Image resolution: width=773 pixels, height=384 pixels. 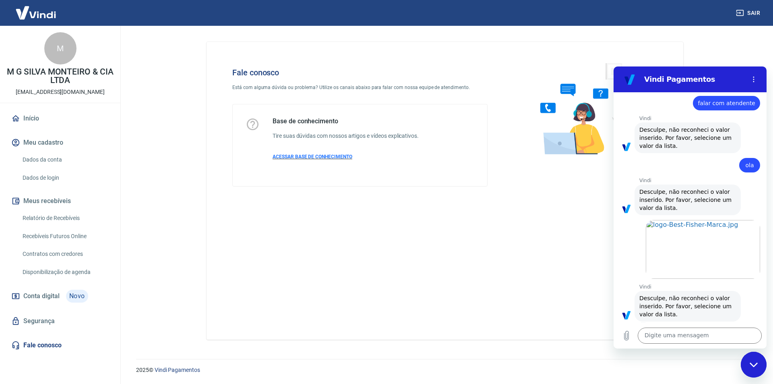 I want to click on a: Contratos com credores, so click(x=65, y=254).